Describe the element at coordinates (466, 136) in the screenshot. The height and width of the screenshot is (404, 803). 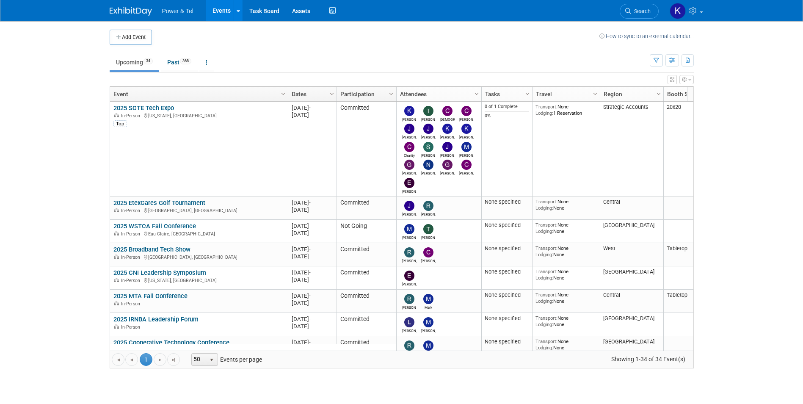
I see `div: Kevin Heflin` at that location.